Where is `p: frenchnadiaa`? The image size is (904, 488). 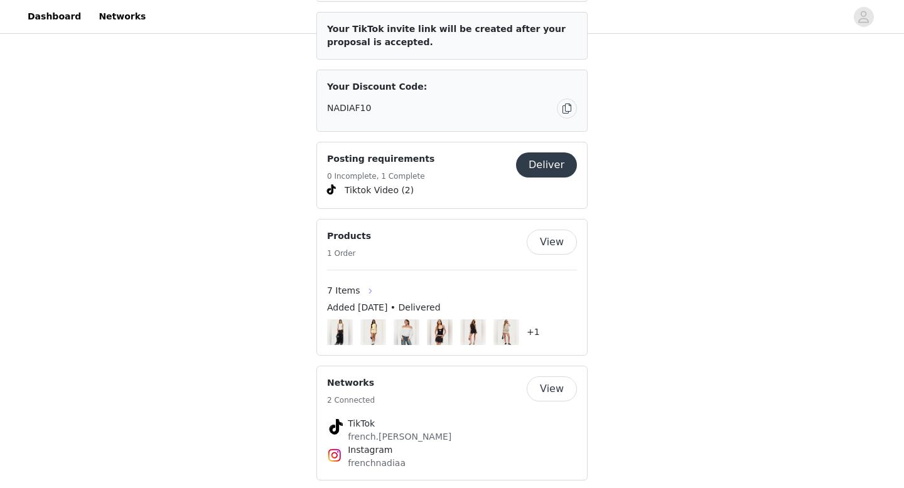
p: frenchnadiaa is located at coordinates (452, 463).